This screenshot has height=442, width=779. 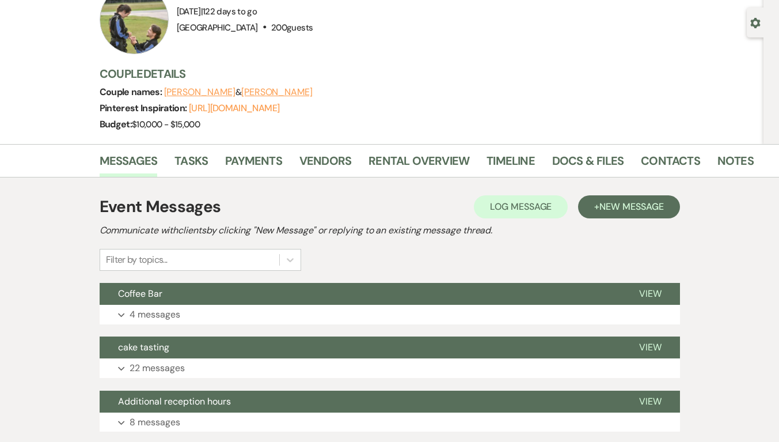 What do you see at coordinates (390, 230) in the screenshot?
I see `h2: Communicate with clients by clicking "New Message" or replying to an existing message thread.` at bounding box center [390, 230].